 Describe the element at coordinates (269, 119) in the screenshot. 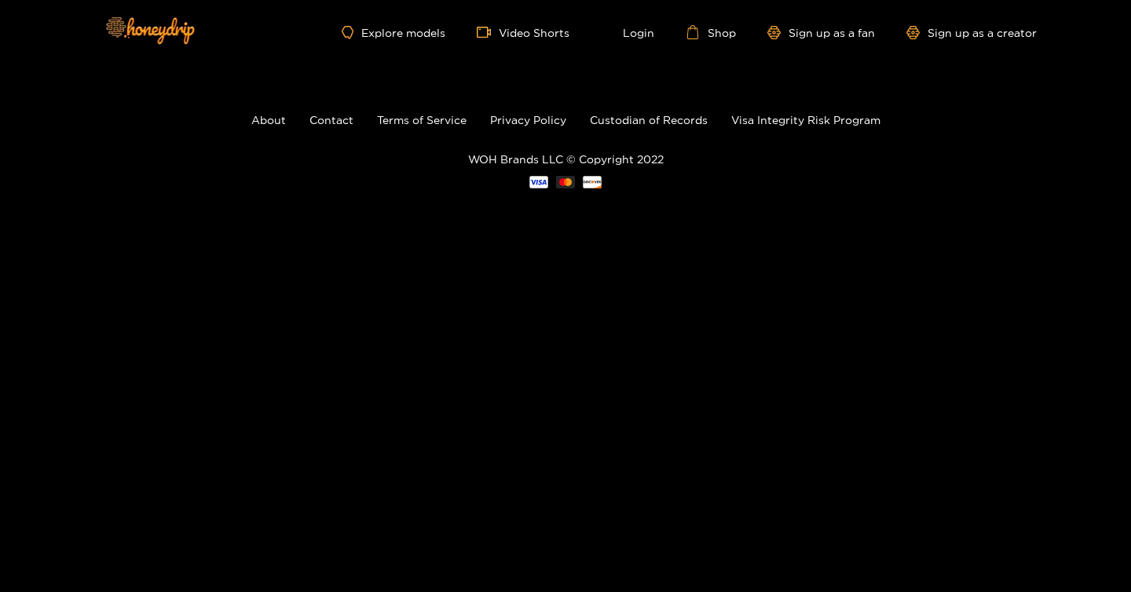

I see `a: About` at that location.